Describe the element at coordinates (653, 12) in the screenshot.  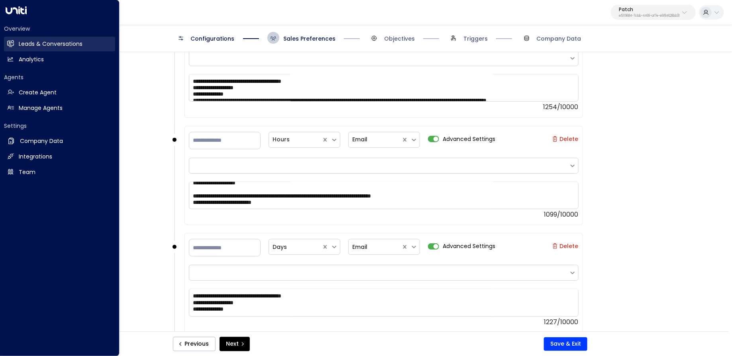
I see `button: Patche5119684-7cbb-4469-af7e-e9f84628bb31` at that location.